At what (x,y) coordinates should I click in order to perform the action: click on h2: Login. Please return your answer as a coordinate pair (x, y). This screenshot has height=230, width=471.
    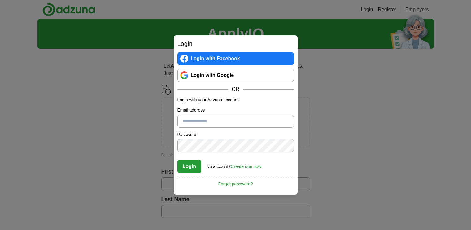
    Looking at the image, I should click on (236, 44).